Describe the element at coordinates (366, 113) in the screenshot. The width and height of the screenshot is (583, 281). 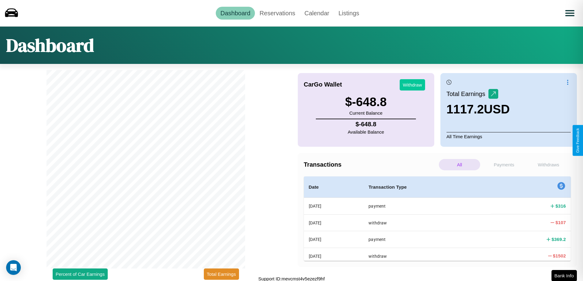
I see `p: Current Balance` at that location.